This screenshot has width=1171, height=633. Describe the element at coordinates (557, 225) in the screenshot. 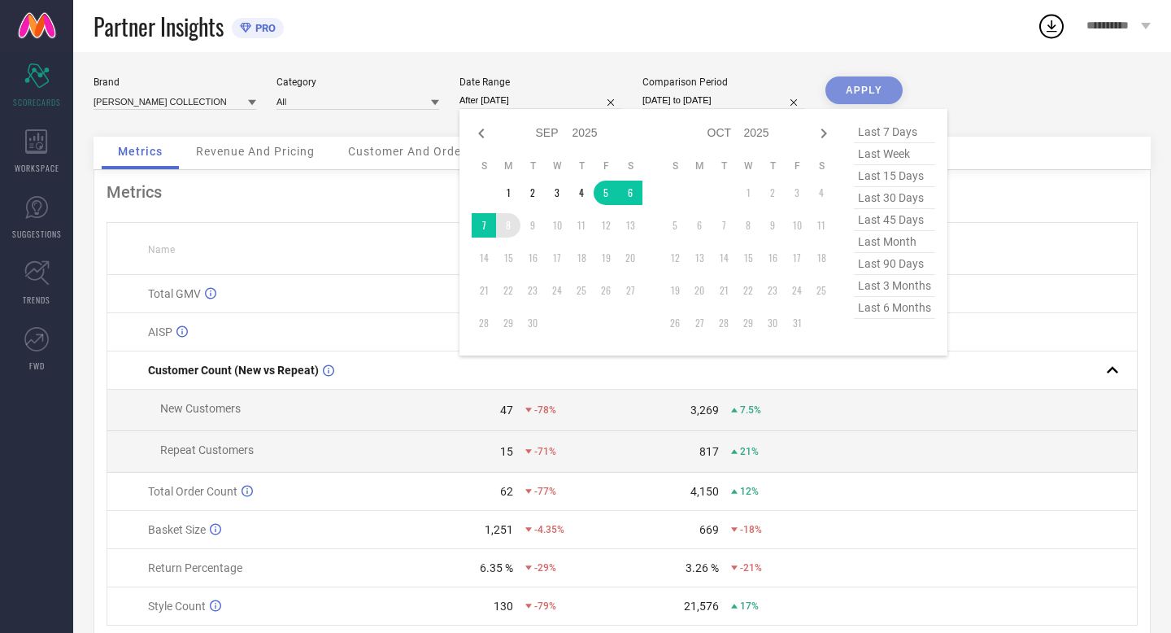

I see `td: Wed Sep 10 2025` at that location.